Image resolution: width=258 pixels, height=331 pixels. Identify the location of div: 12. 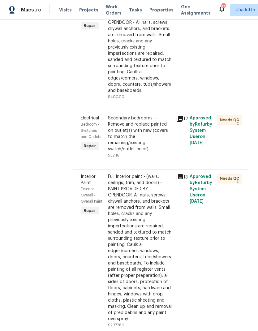
(181, 119).